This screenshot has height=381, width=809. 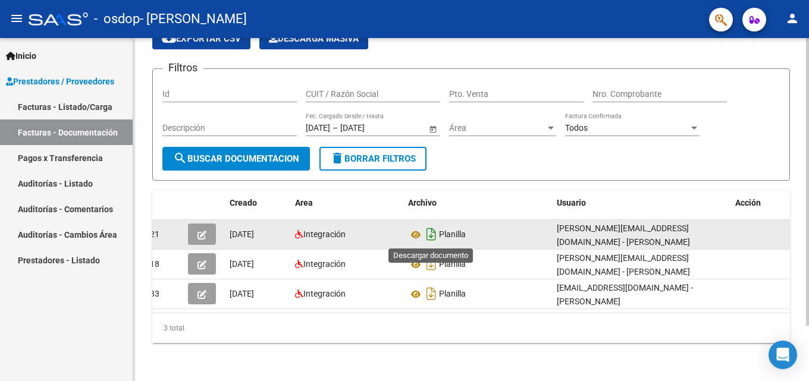 I want to click on datatable-header-cell: Archivo, so click(x=477, y=203).